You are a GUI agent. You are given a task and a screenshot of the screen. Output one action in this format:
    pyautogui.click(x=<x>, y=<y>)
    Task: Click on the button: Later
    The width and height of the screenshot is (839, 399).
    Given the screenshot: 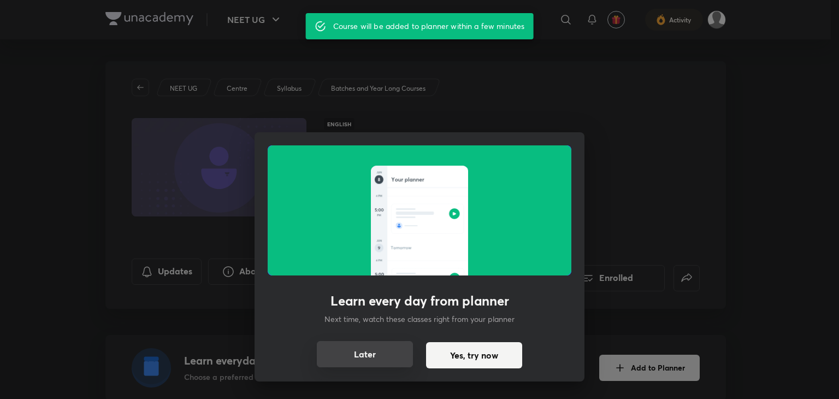 What is the action you would take?
    pyautogui.click(x=365, y=354)
    